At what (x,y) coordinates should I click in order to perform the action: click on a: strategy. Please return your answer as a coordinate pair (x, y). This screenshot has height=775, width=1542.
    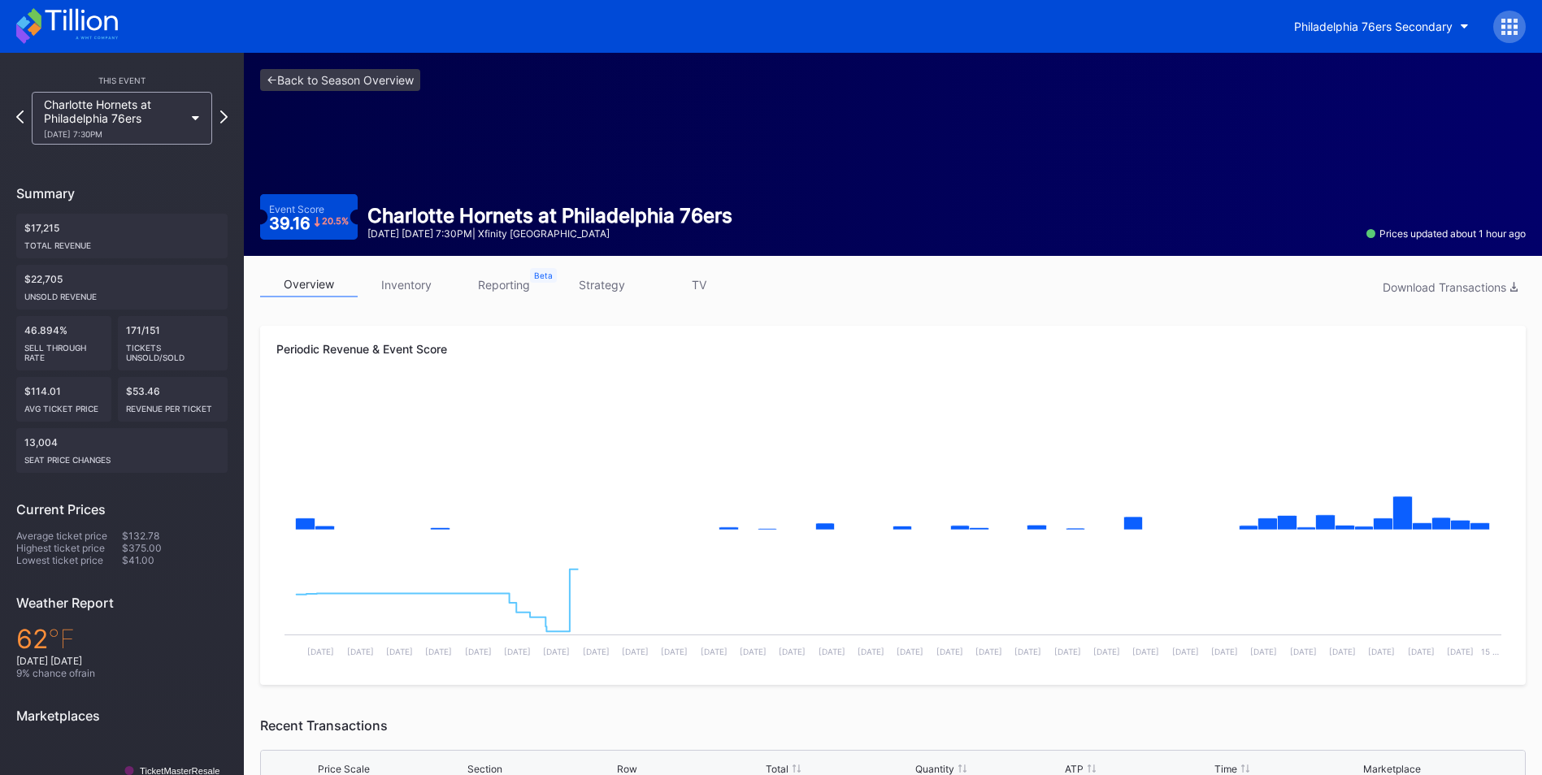
    Looking at the image, I should click on (601, 284).